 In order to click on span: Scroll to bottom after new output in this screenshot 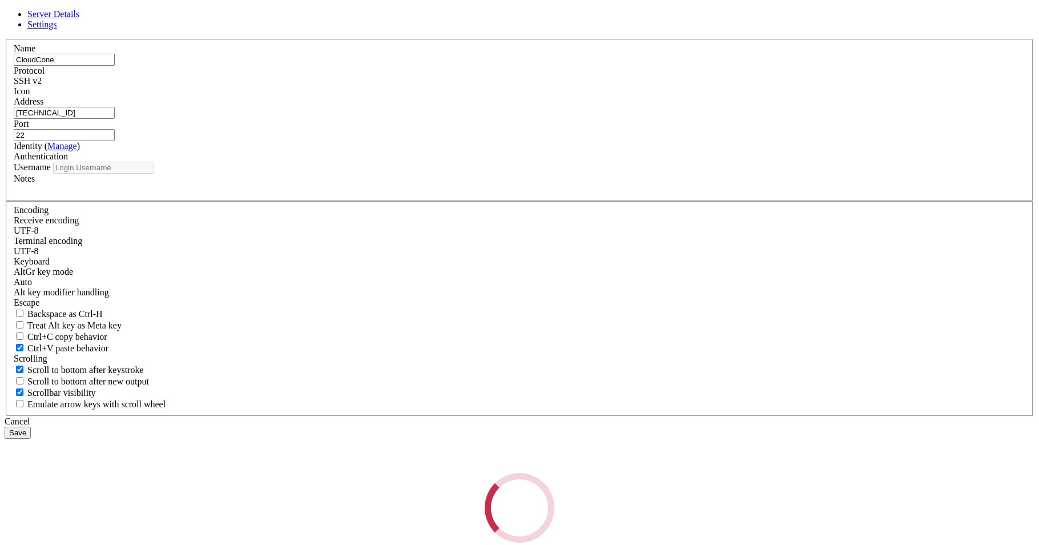, I will do `click(88, 381)`.